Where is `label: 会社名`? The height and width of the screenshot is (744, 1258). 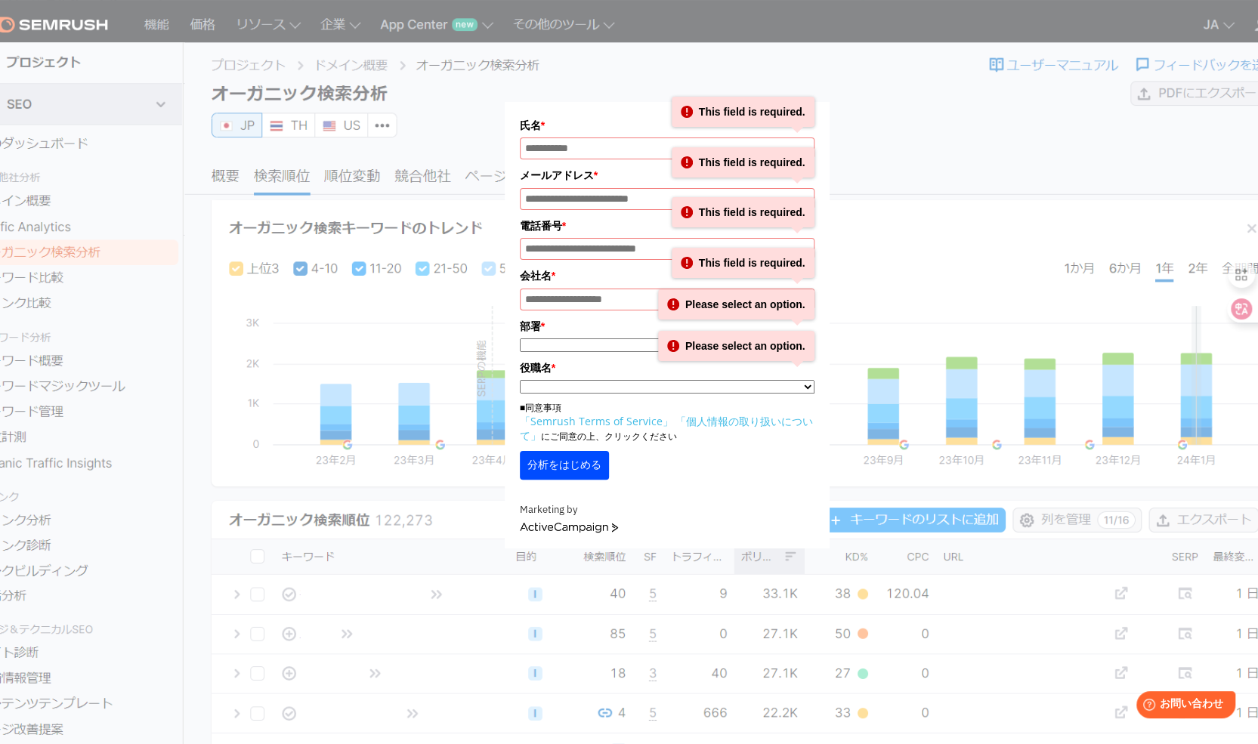
label: 会社名 is located at coordinates (667, 276).